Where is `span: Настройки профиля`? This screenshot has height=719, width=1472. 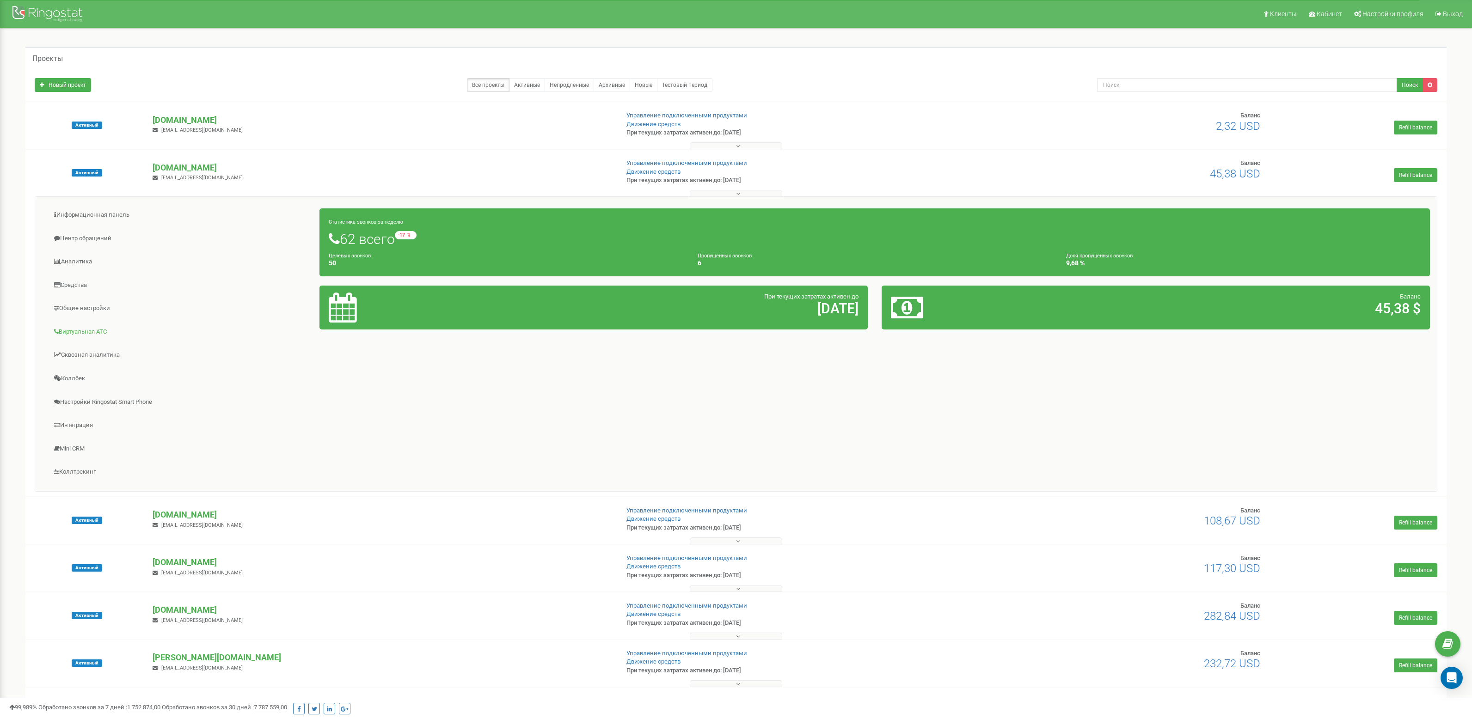 span: Настройки профиля is located at coordinates (1393, 14).